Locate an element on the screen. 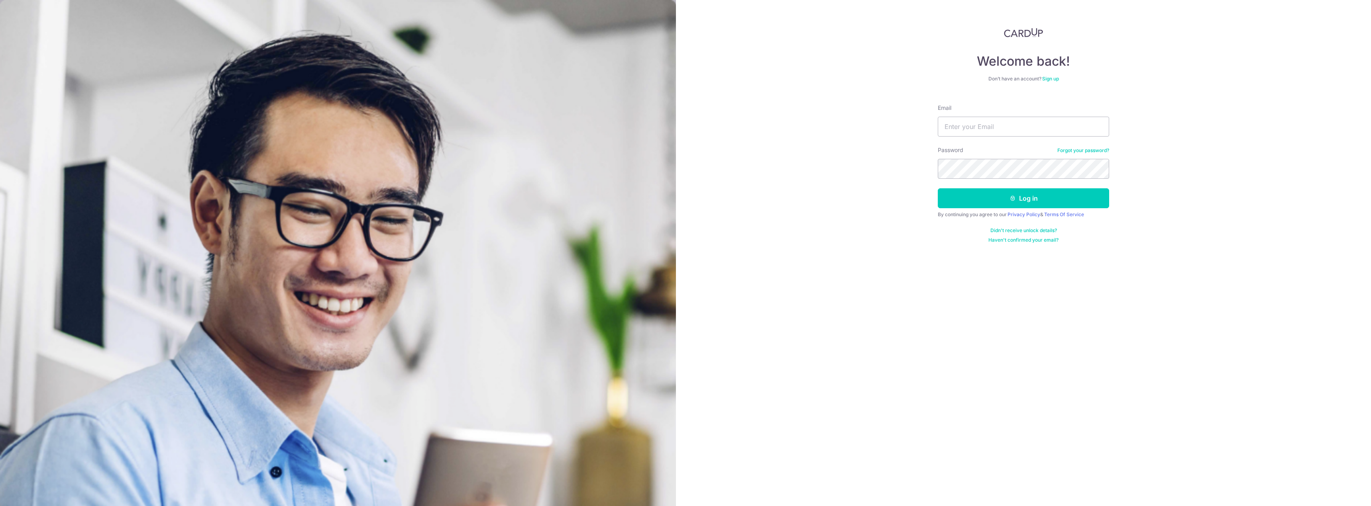 Image resolution: width=1371 pixels, height=506 pixels. a: Sign up is located at coordinates (1050, 78).